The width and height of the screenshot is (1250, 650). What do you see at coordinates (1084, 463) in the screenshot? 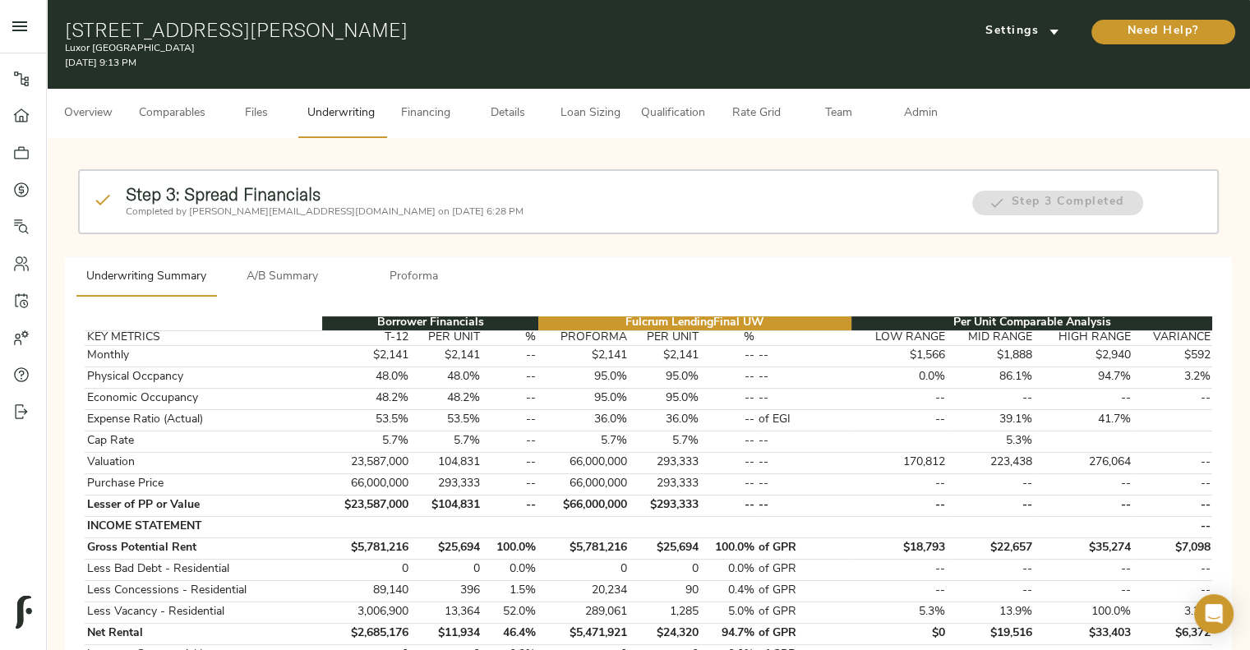
I see `td: 276,064` at bounding box center [1084, 463].